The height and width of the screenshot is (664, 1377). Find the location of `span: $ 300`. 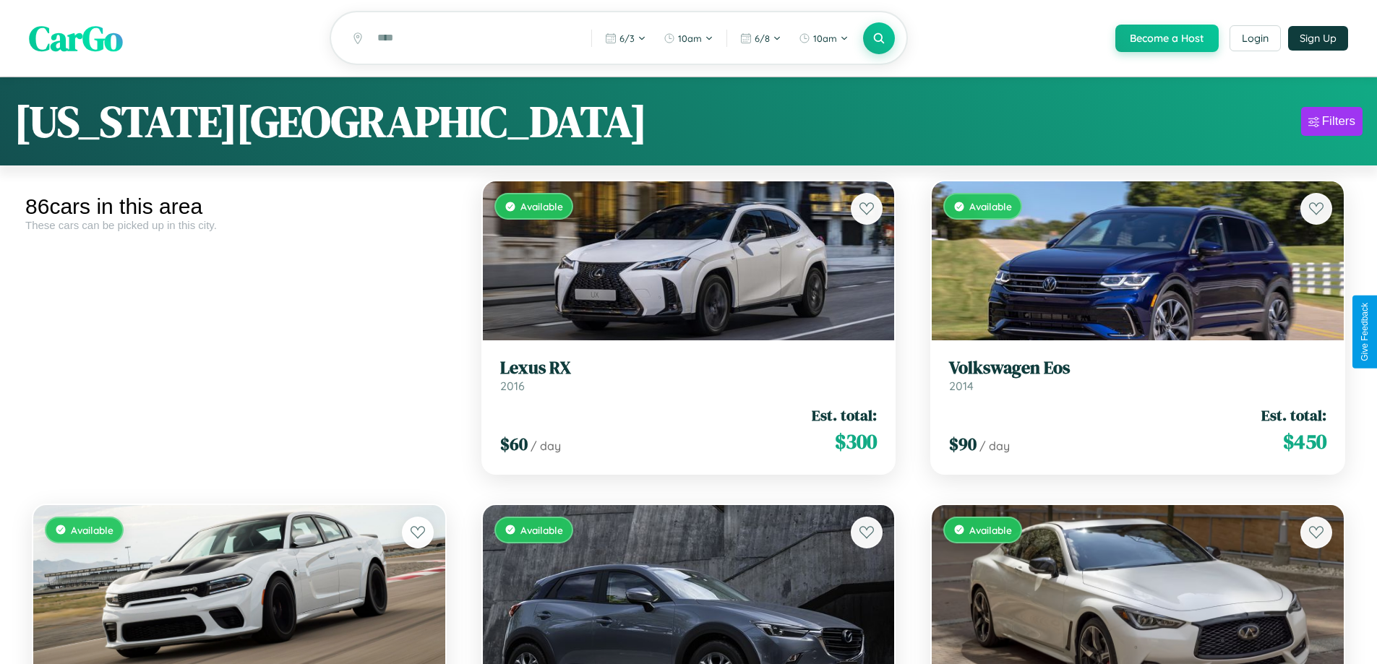

span: $ 300 is located at coordinates (856, 442).